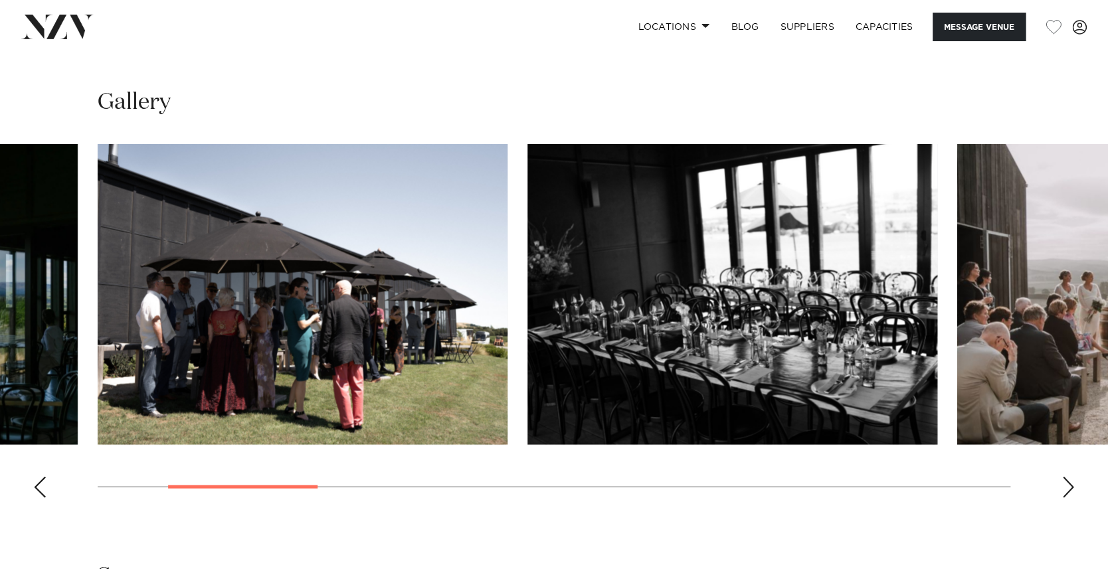 Image resolution: width=1108 pixels, height=569 pixels. What do you see at coordinates (884, 27) in the screenshot?
I see `a: Capacities` at bounding box center [884, 27].